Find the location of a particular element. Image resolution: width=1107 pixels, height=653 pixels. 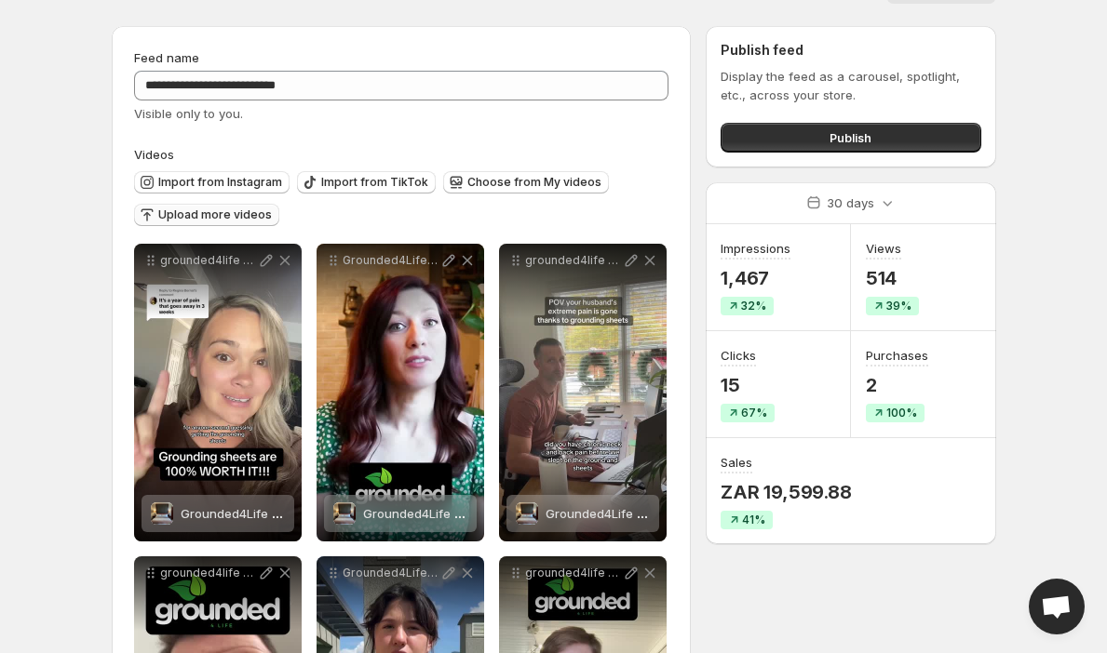

span: Choose from My videos is located at coordinates (534, 182).